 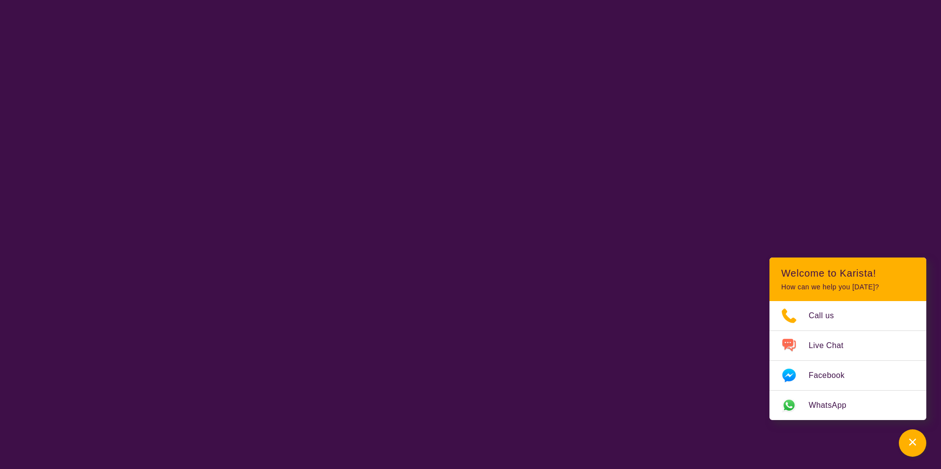 What do you see at coordinates (833, 406) in the screenshot?
I see `span: WhatsApp` at bounding box center [833, 406].